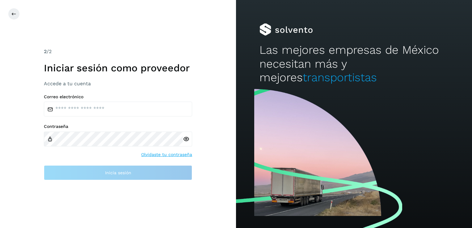 This screenshot has height=228, width=472. Describe the element at coordinates (118, 83) in the screenshot. I see `h3: Accede a tu cuenta` at that location.